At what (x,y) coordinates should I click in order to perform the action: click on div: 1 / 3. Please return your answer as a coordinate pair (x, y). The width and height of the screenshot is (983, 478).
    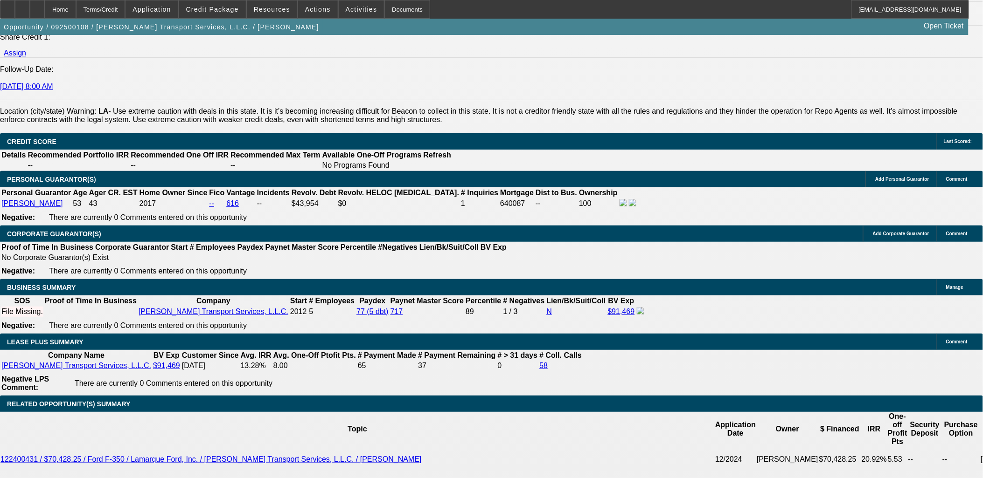
    Looking at the image, I should click on (524, 312).